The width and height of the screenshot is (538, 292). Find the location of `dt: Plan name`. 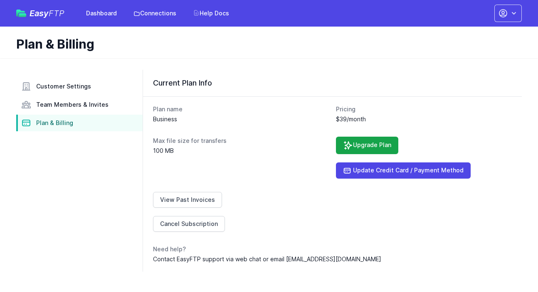

dt: Plan name is located at coordinates (241, 109).